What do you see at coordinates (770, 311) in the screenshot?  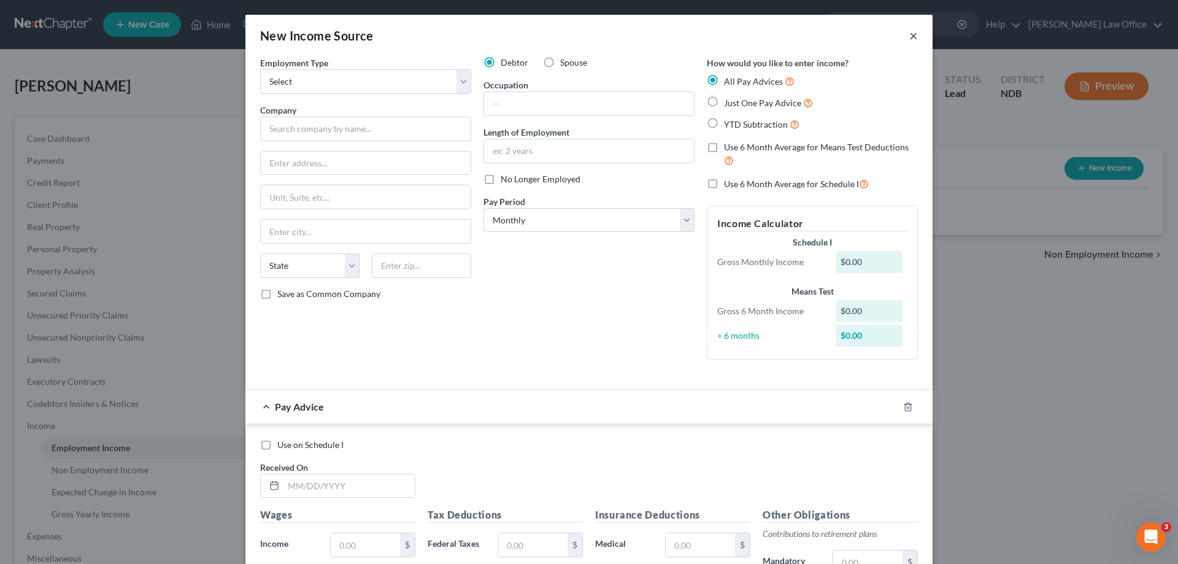 I see `div: Gross 6 Month Income` at bounding box center [770, 311].